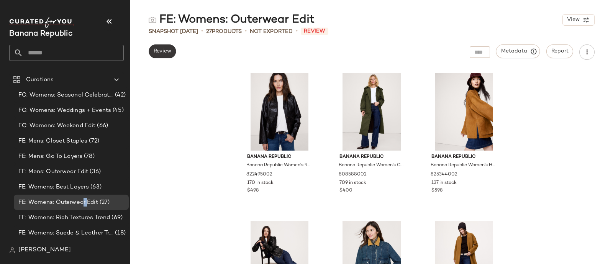 The height and width of the screenshot is (264, 613). What do you see at coordinates (119, 233) in the screenshot?
I see `span: (18)` at bounding box center [119, 233].